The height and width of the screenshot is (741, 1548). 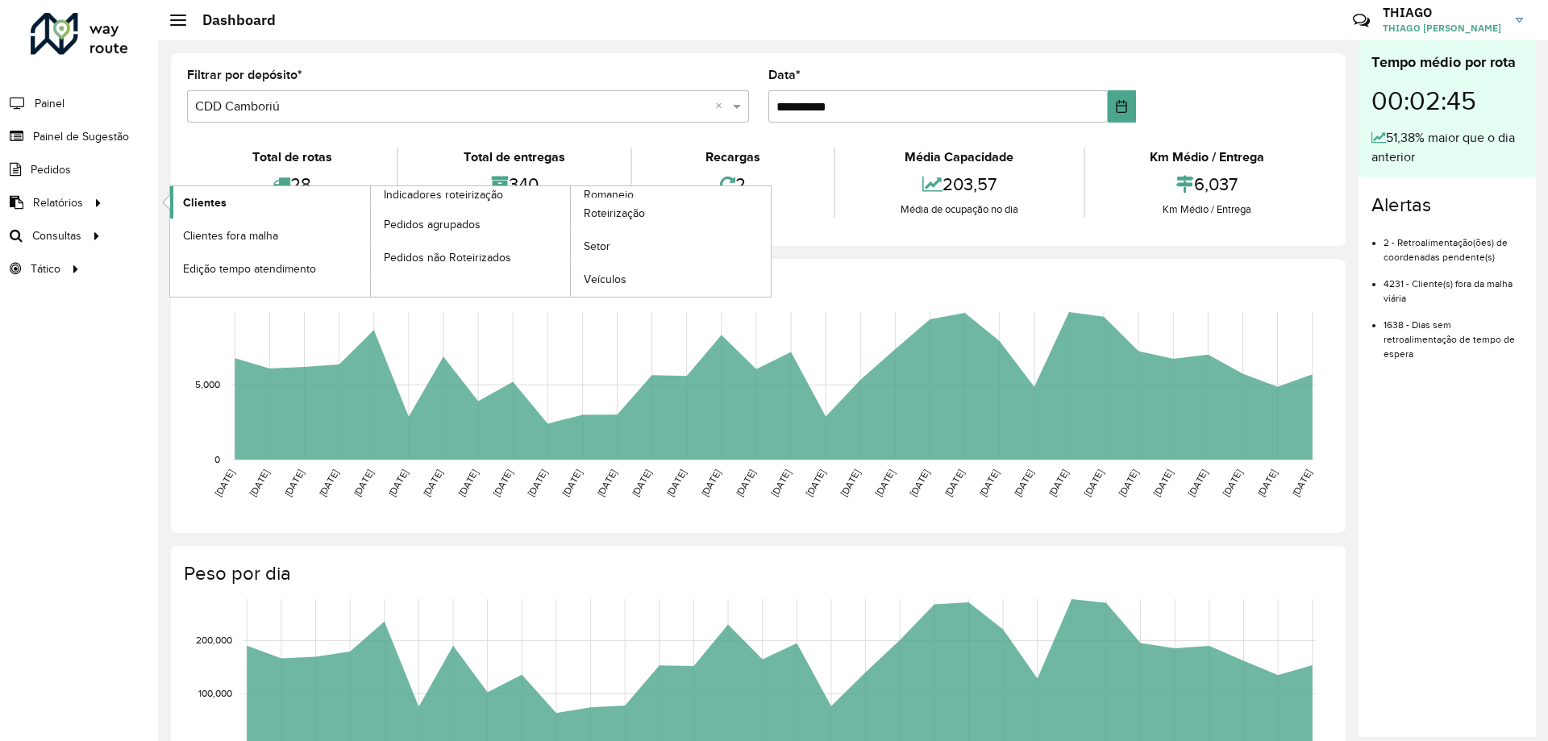 What do you see at coordinates (959, 184) in the screenshot?
I see `div: 203,57` at bounding box center [959, 184].